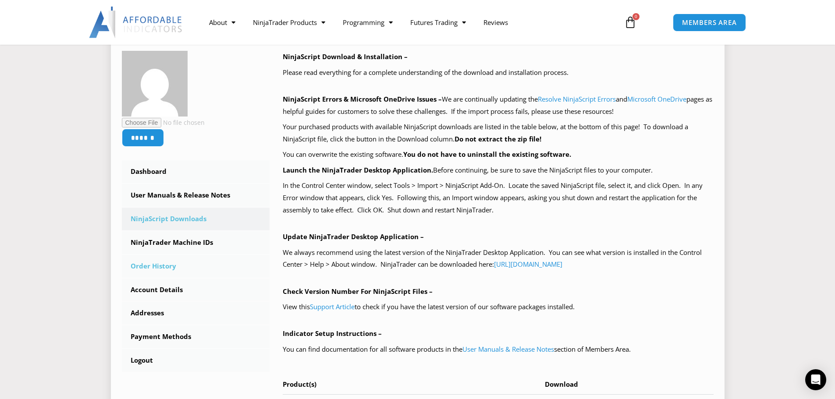 The width and height of the screenshot is (835, 399). What do you see at coordinates (656, 99) in the screenshot?
I see `a: Microsoft OneDrive` at bounding box center [656, 99].